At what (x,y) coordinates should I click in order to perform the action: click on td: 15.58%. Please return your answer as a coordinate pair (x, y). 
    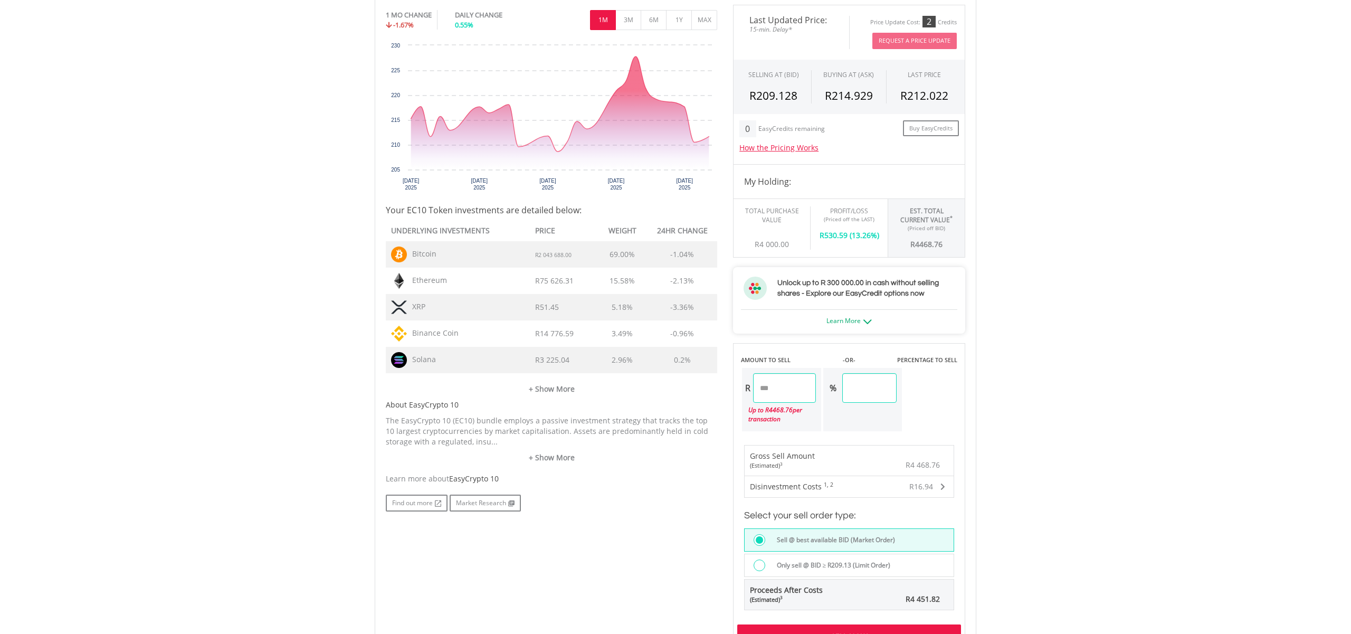
    Looking at the image, I should click on (622, 281).